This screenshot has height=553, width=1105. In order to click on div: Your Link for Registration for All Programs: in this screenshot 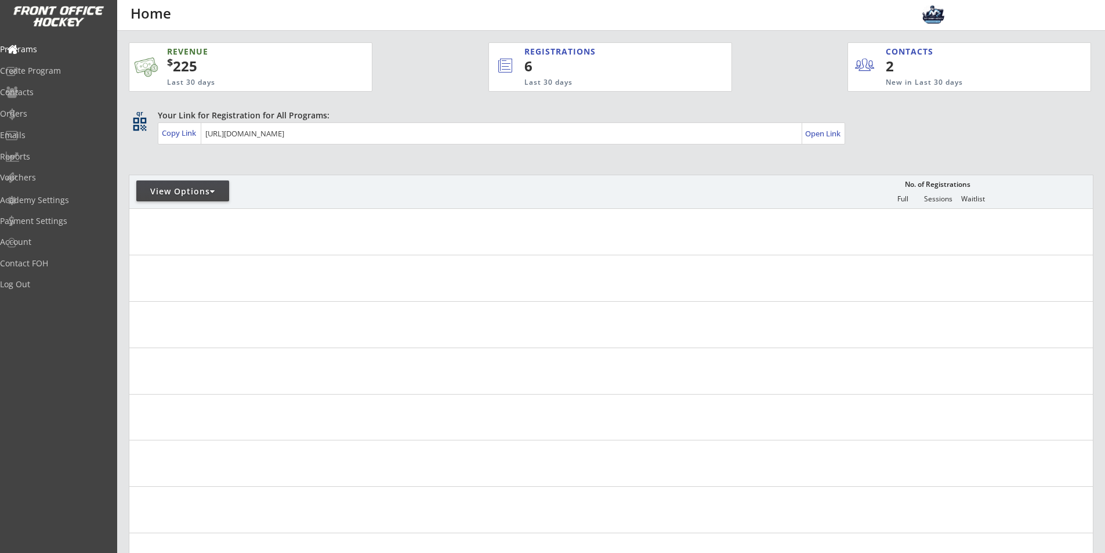, I will do `click(607, 115)`.